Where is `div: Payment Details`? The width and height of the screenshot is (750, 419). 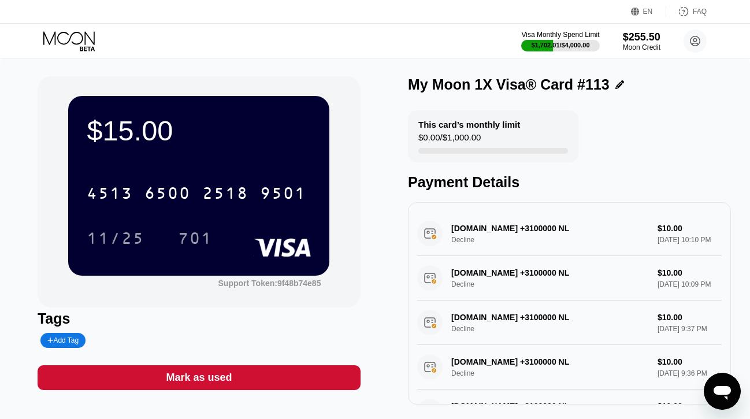
div: Payment Details is located at coordinates (569, 182).